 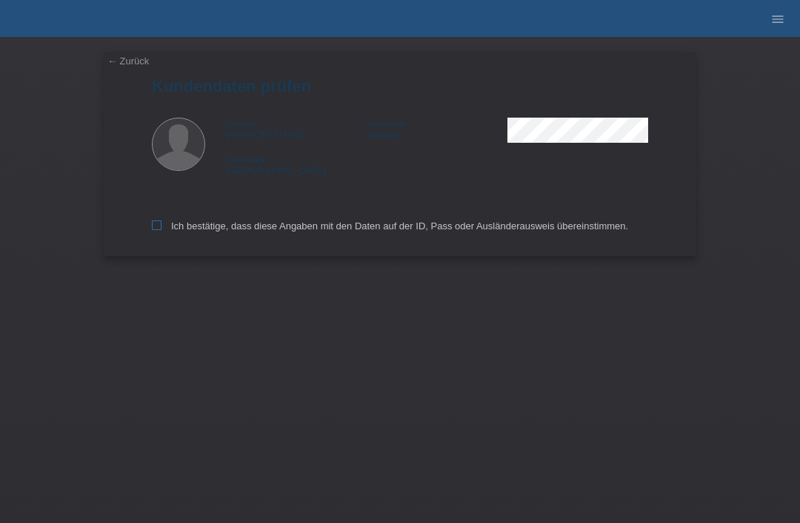 What do you see at coordinates (128, 61) in the screenshot?
I see `a: ← Zurück` at bounding box center [128, 61].